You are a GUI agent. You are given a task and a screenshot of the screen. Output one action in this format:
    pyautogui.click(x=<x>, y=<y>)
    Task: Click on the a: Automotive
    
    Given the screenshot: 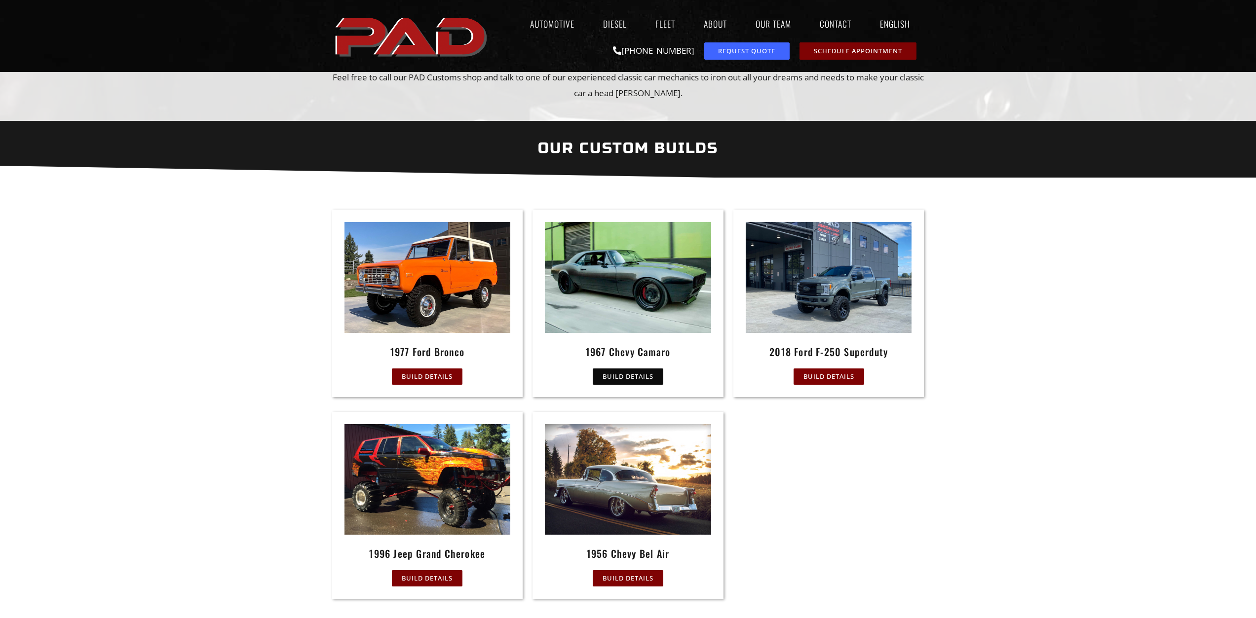 What is the action you would take?
    pyautogui.click(x=552, y=24)
    